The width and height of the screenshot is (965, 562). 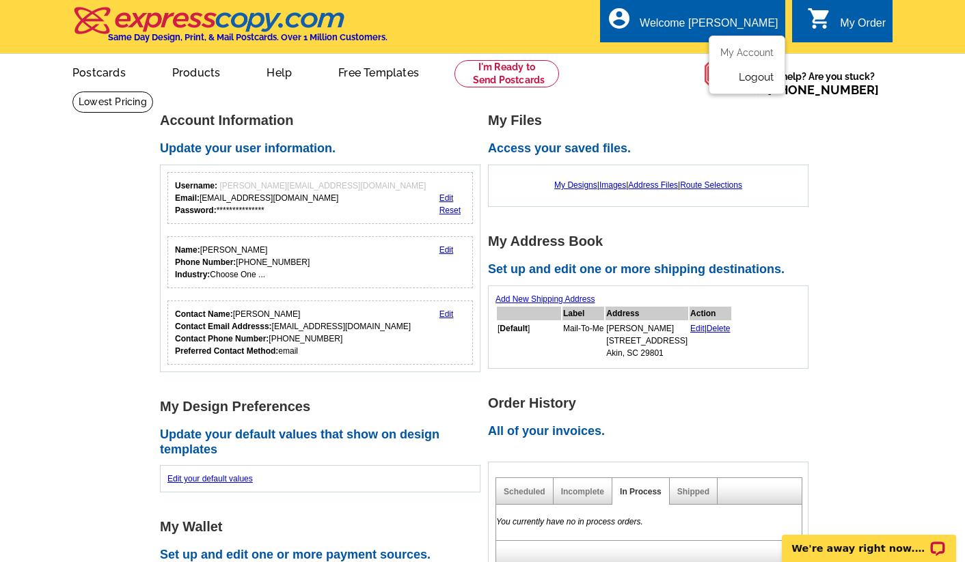 What do you see at coordinates (652, 149) in the screenshot?
I see `h2: Access your saved files.` at bounding box center [652, 149].